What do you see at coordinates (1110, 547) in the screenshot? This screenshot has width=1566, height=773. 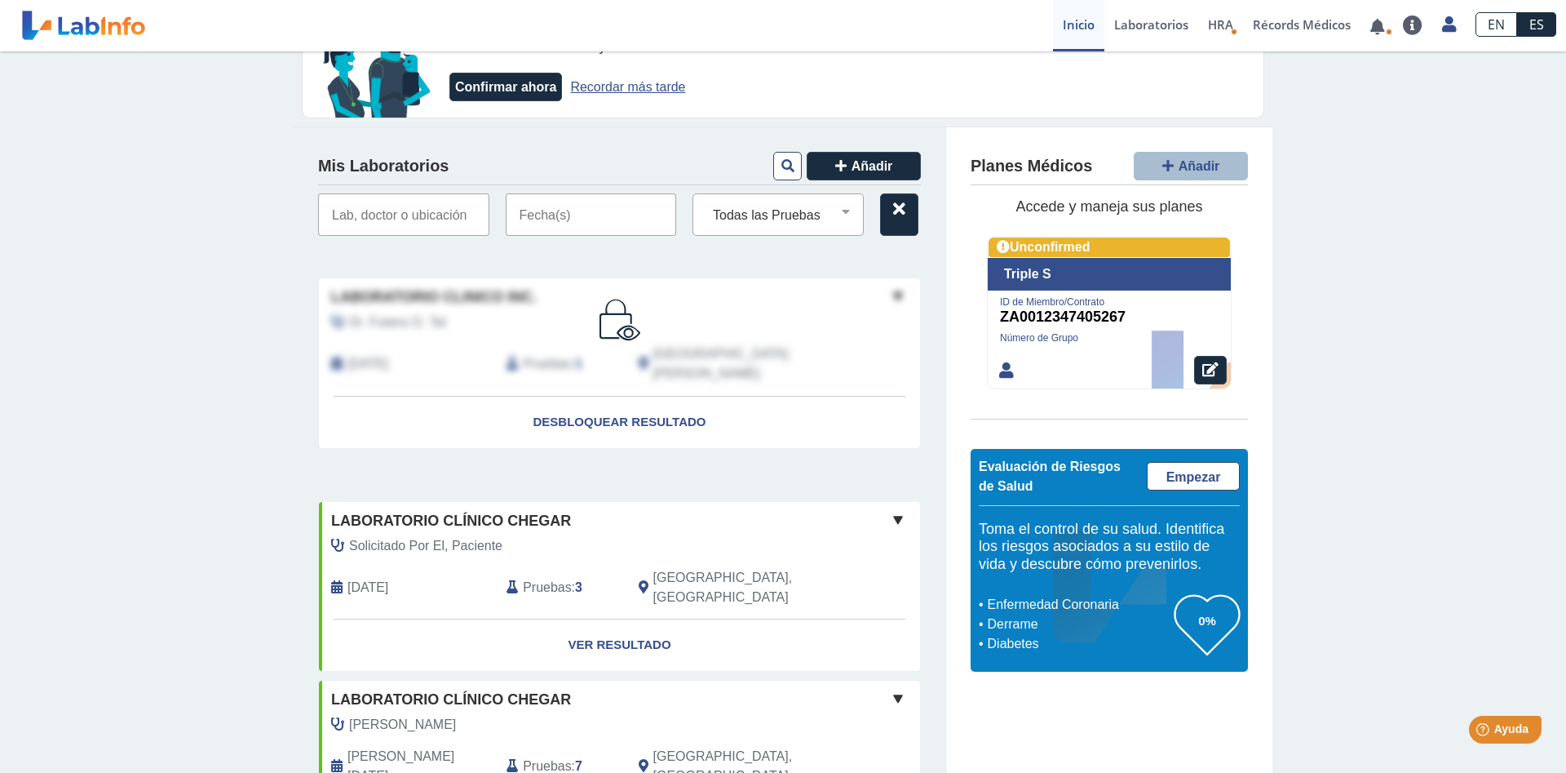 I see `h5: Toma el control de su salud. Identifica los riesgos asociados a su estilo de vida y descubre cómo...` at bounding box center [1110, 547].